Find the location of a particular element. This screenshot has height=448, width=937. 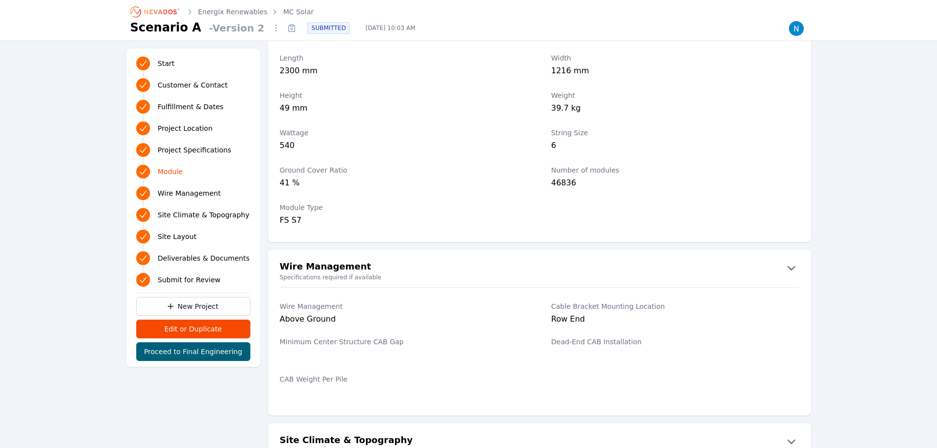

label: Module Type is located at coordinates (404, 208).